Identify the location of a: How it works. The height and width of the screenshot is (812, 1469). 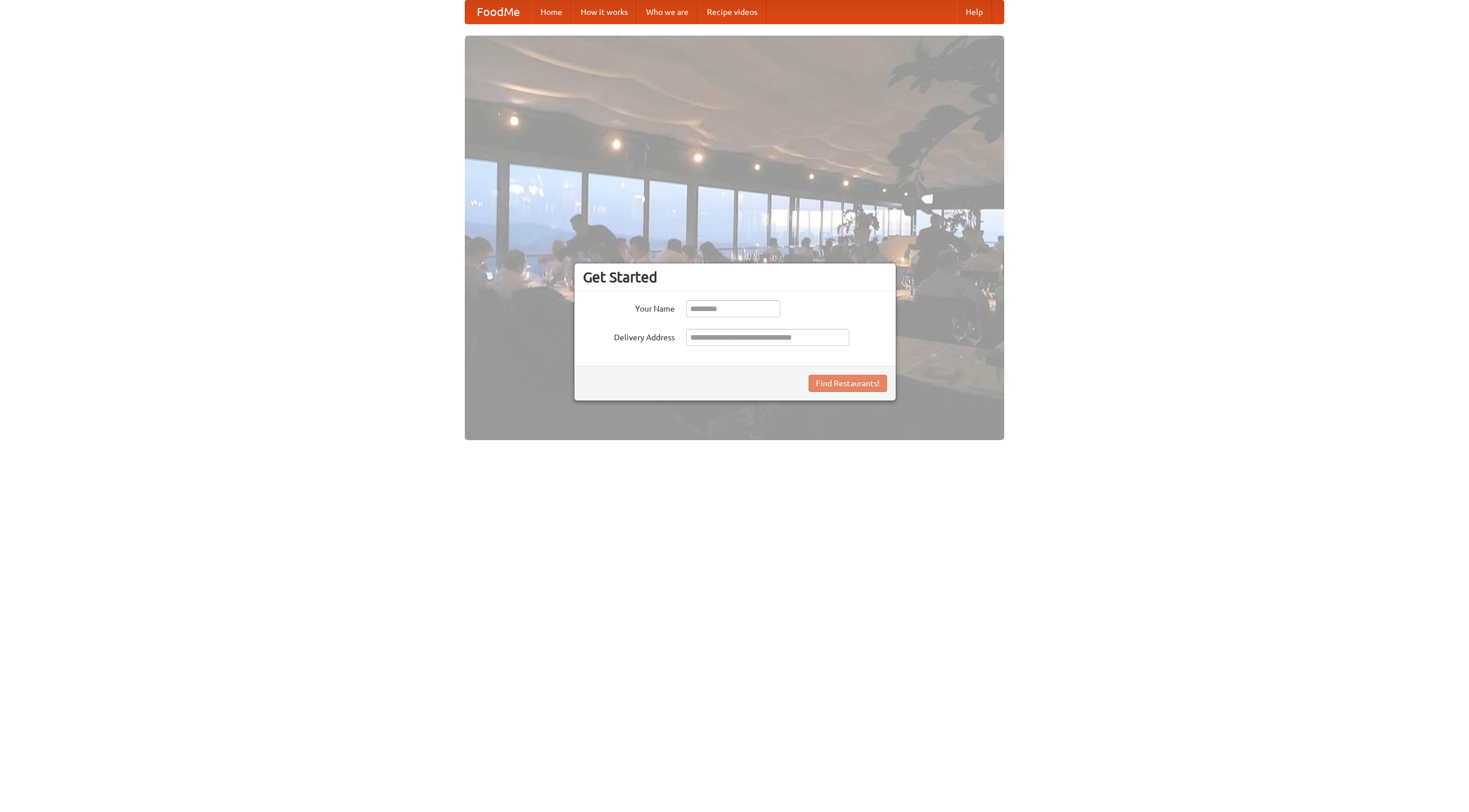
(604, 12).